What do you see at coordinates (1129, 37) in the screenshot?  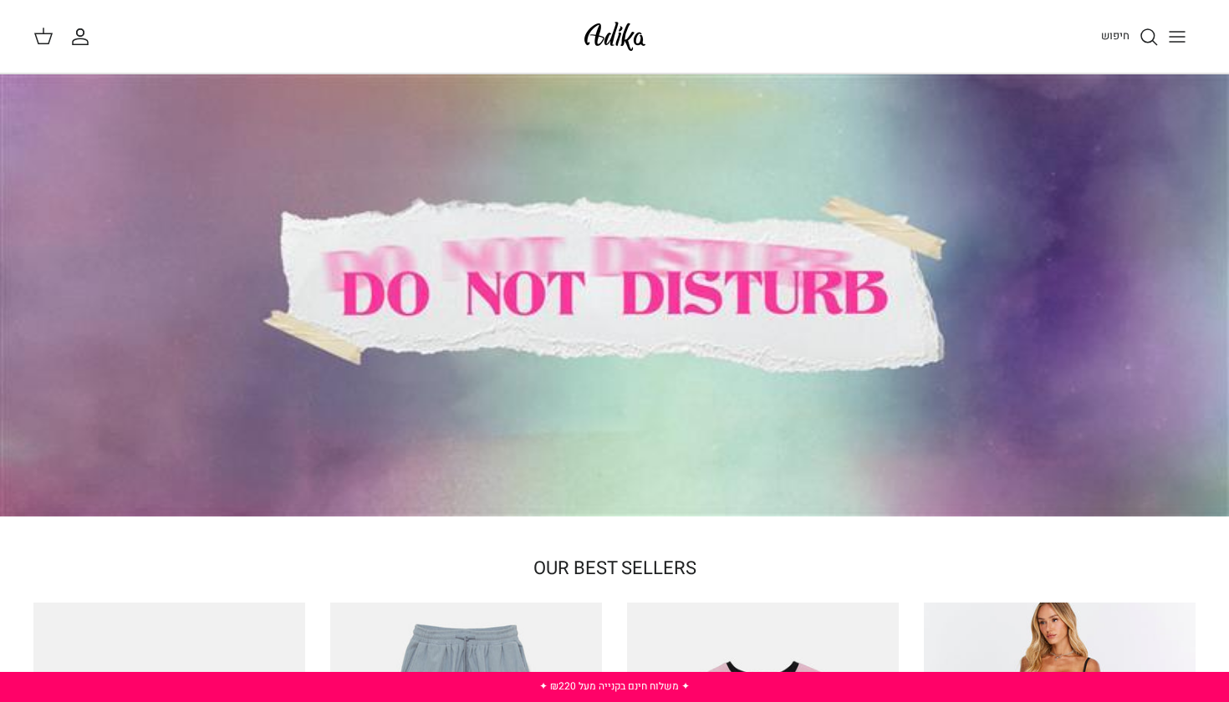 I see `a: חיפוש` at bounding box center [1129, 37].